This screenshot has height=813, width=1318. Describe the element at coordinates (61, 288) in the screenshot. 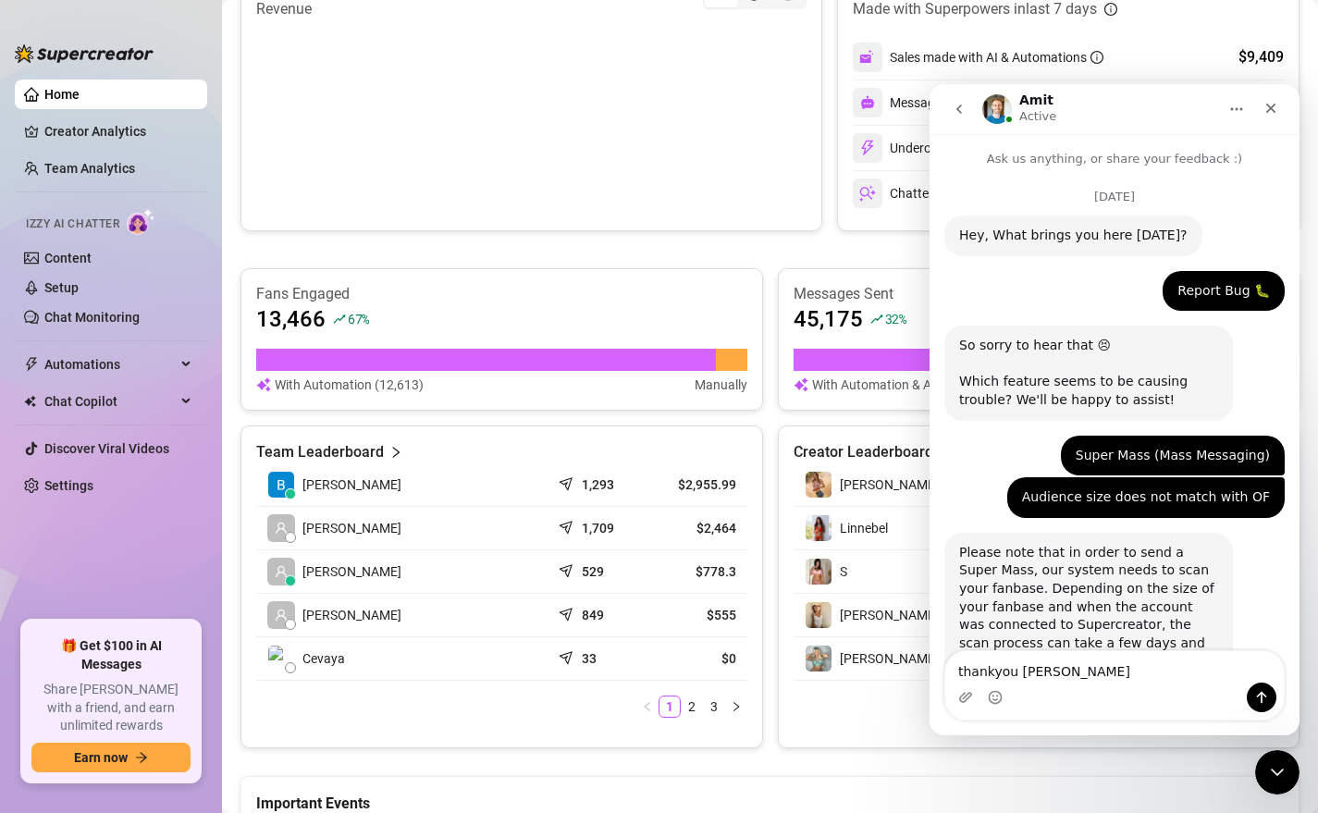

I see `a: Setup` at that location.